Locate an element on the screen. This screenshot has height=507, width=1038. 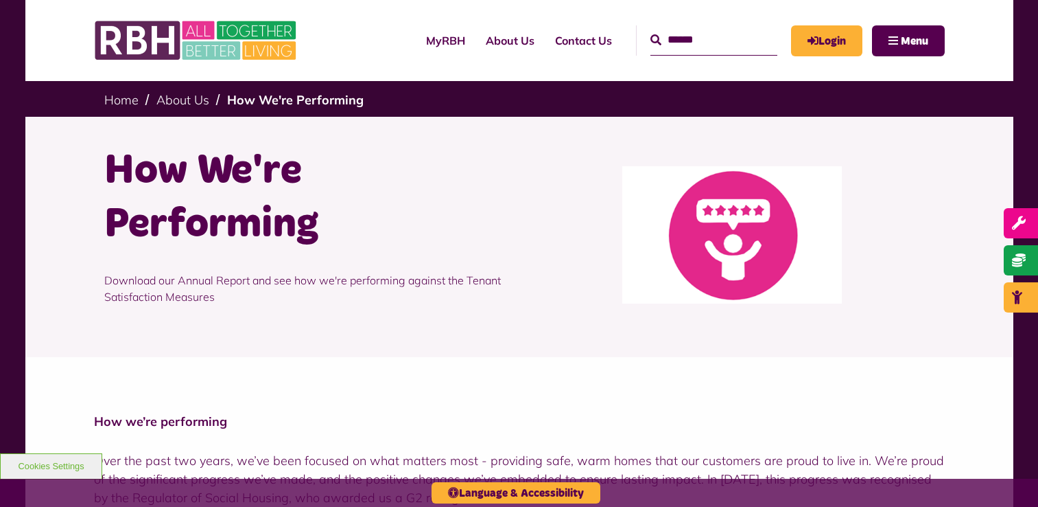
span: Menu is located at coordinates (915, 41).